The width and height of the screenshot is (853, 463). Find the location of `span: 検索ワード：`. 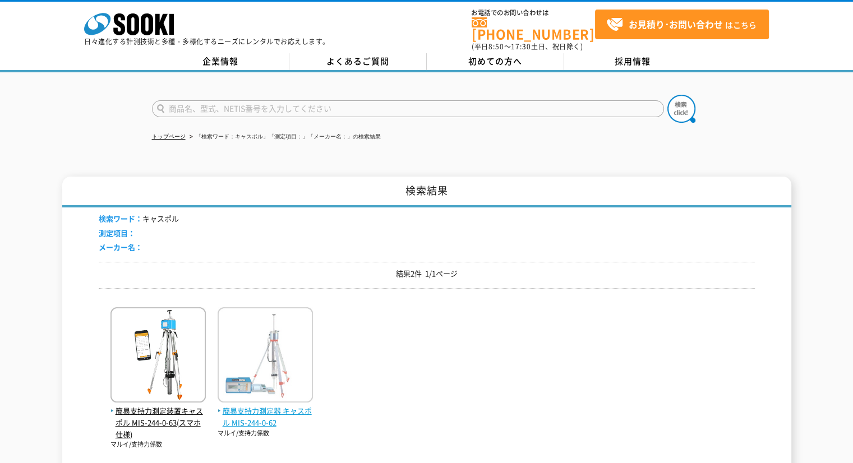

span: 検索ワード： is located at coordinates (121, 218).